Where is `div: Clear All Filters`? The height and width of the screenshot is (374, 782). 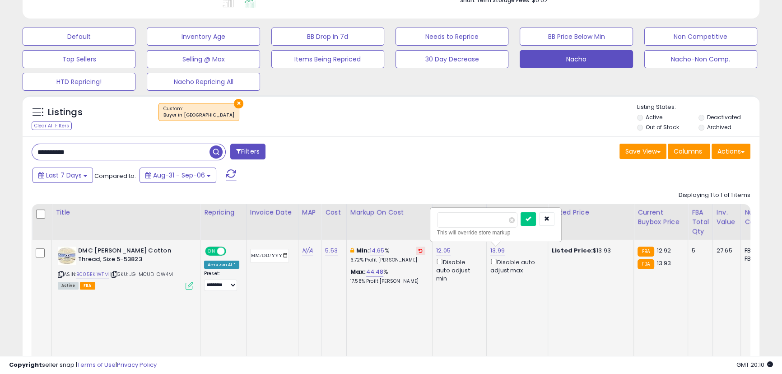 div: Clear All Filters is located at coordinates (51, 125).